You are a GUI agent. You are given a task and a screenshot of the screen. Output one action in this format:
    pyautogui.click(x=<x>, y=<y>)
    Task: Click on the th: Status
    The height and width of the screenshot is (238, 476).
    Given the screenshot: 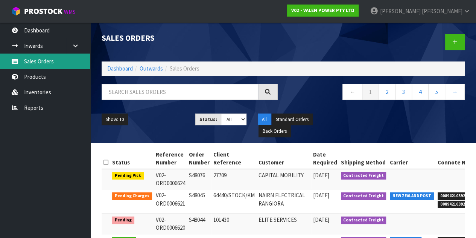 What is the action you would take?
    pyautogui.click(x=132, y=159)
    